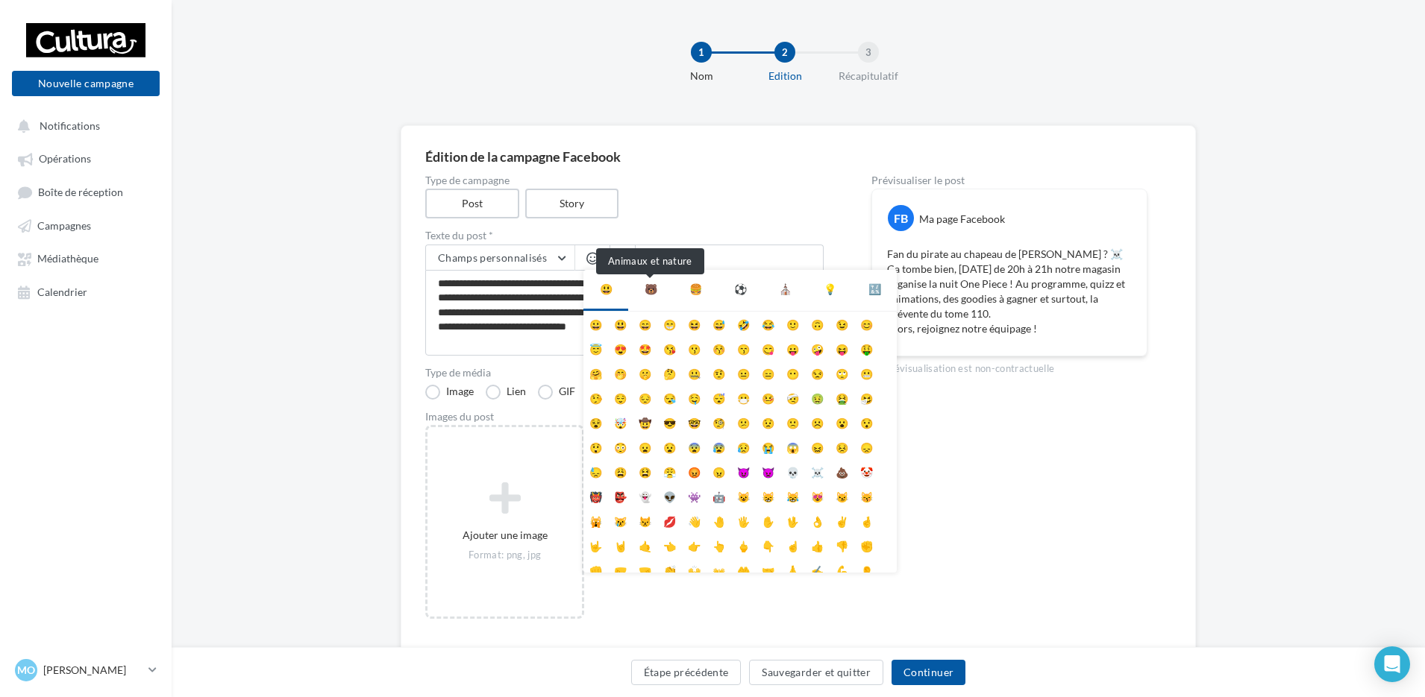  I want to click on a: Médiathèque, so click(86, 258).